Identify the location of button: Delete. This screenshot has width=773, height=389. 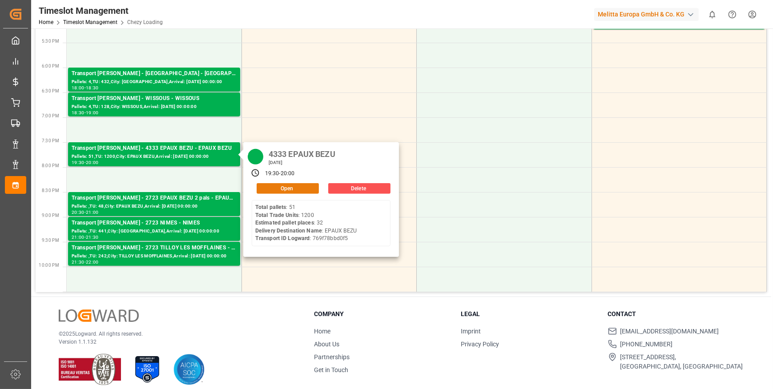
(359, 189).